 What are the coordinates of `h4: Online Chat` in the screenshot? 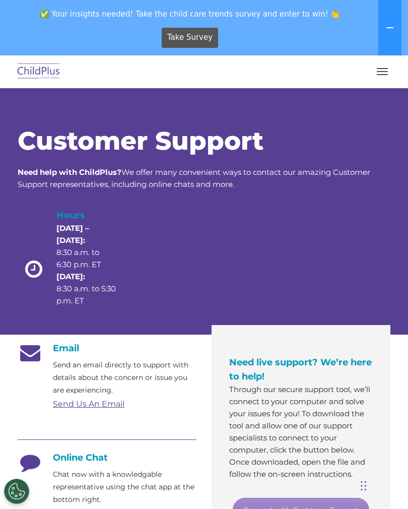 It's located at (107, 458).